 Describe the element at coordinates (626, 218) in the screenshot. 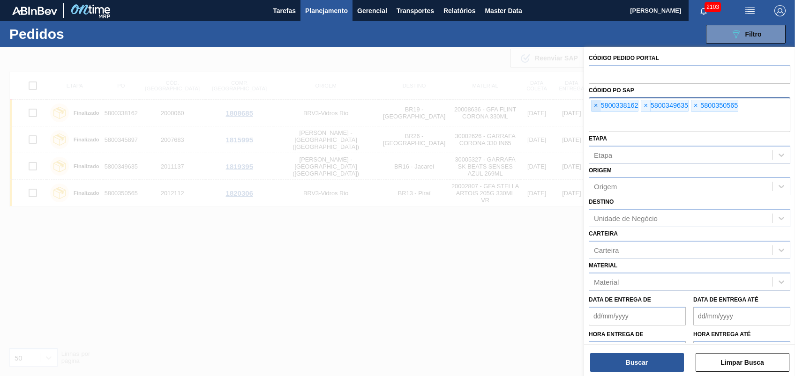

I see `div: Unidade de Negócio` at that location.